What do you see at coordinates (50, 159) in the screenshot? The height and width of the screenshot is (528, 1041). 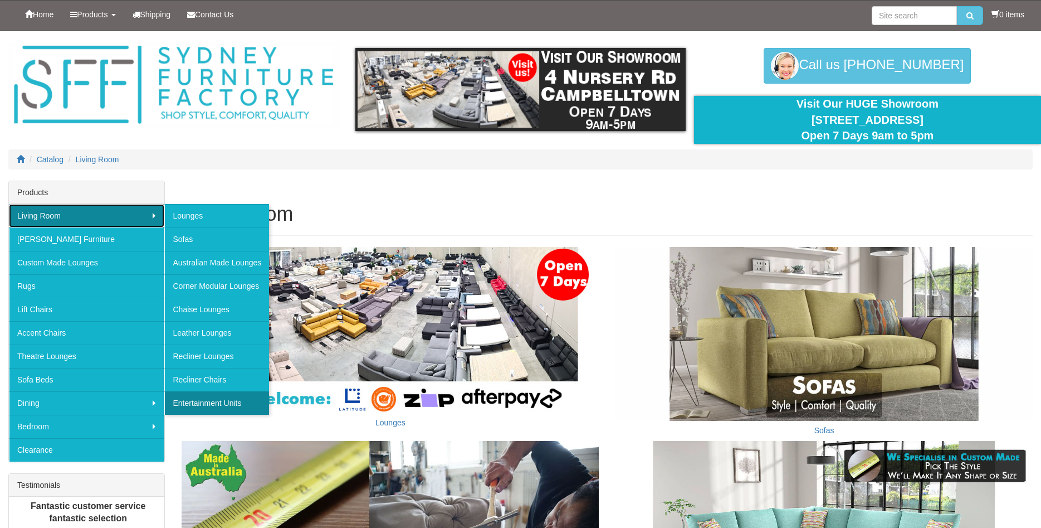 I see `a: Catalog` at bounding box center [50, 159].